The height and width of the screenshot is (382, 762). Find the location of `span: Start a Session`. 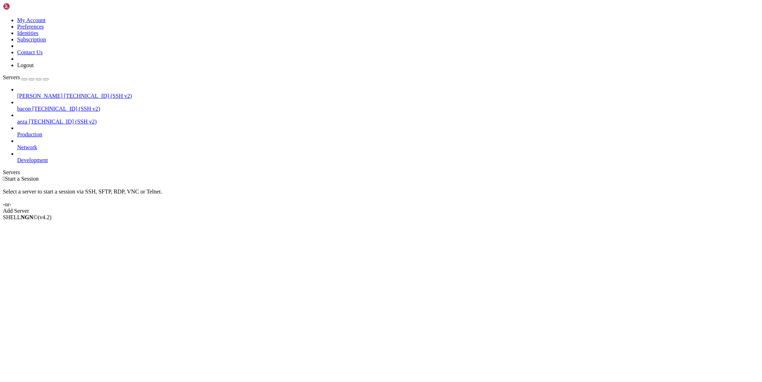

span: Start a Session is located at coordinates (22, 179).